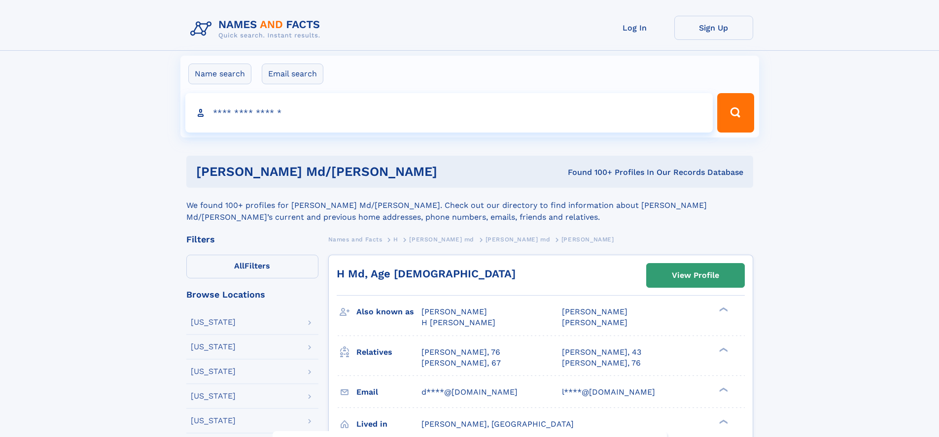 Image resolution: width=939 pixels, height=437 pixels. I want to click on div: Browse Locations, so click(252, 295).